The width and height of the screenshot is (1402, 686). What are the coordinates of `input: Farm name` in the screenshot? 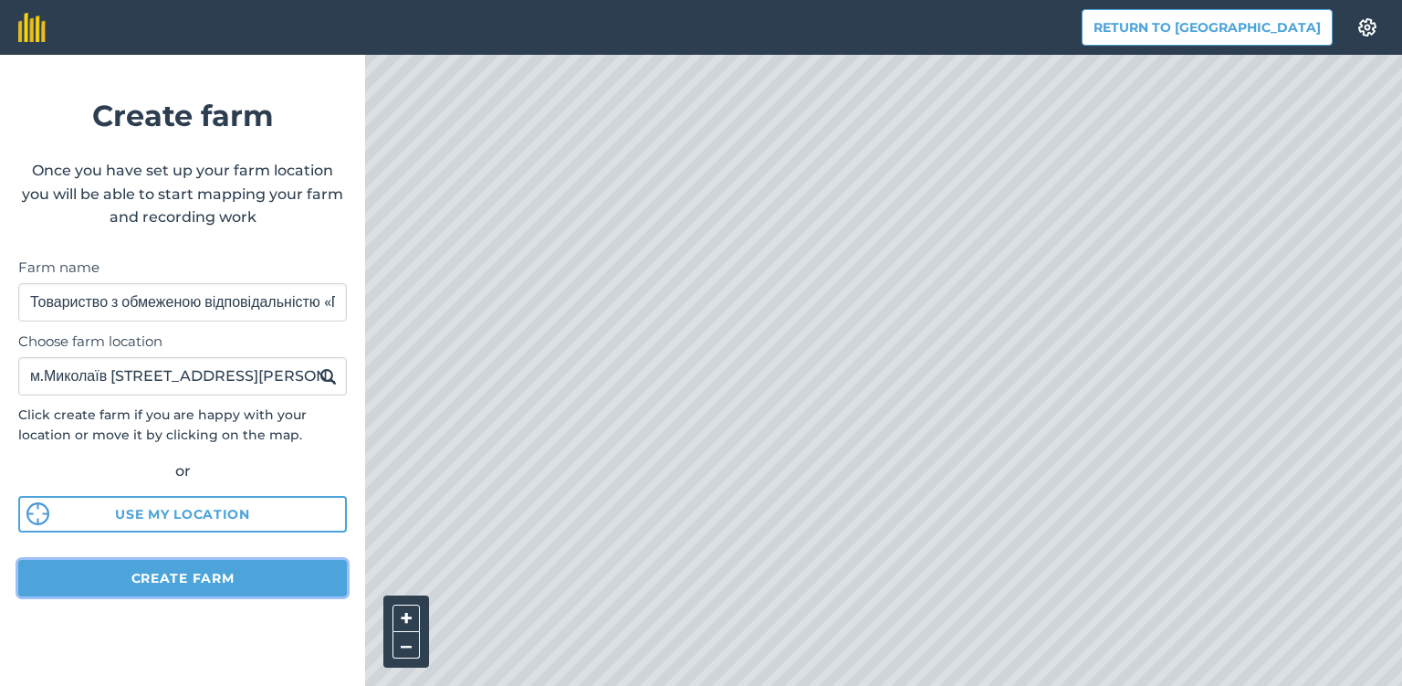 It's located at (183, 302).